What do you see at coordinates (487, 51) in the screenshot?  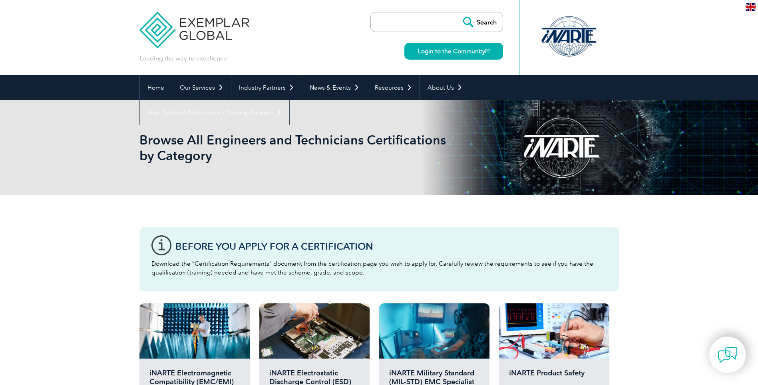 I see `img: open_square.png` at bounding box center [487, 51].